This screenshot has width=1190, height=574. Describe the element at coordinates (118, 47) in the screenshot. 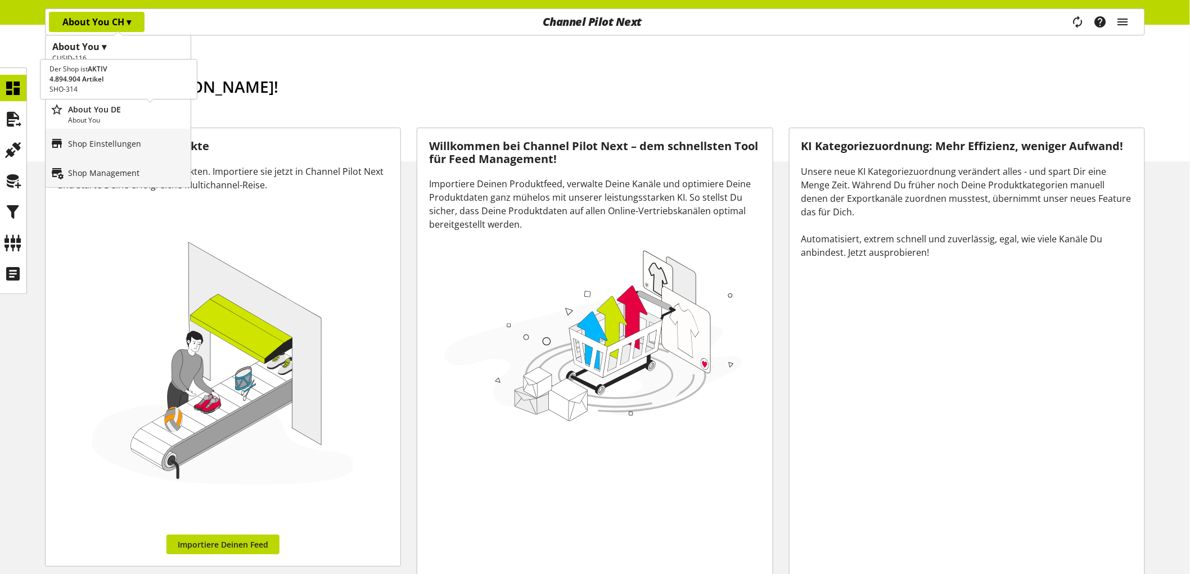

I see `h1: About You ▾` at that location.